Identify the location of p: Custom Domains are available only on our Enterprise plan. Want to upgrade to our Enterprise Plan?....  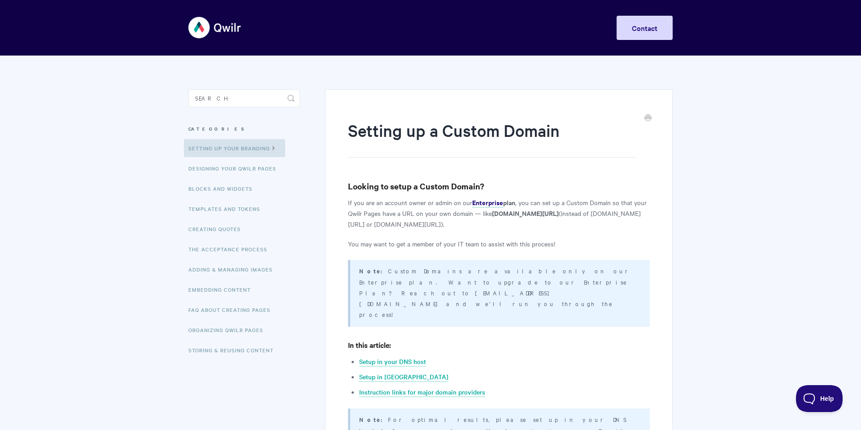
(499, 292).